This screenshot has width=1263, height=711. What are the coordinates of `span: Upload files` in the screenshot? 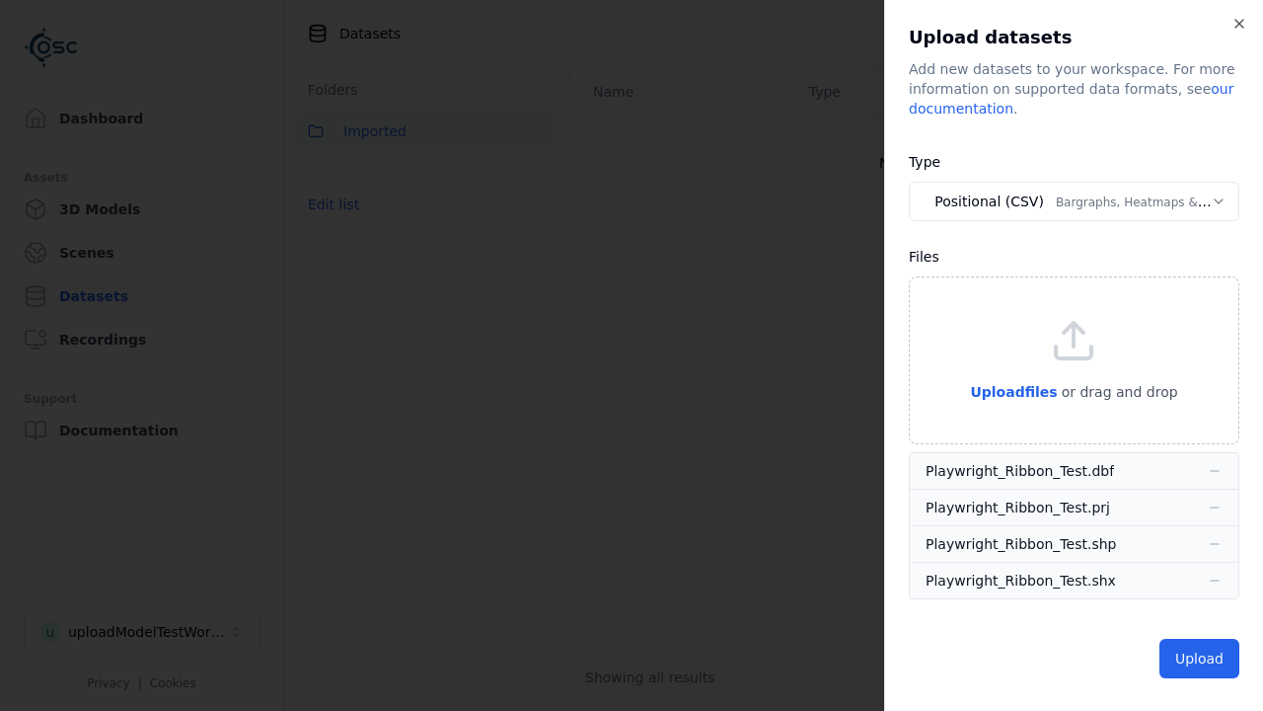 It's located at (1014, 392).